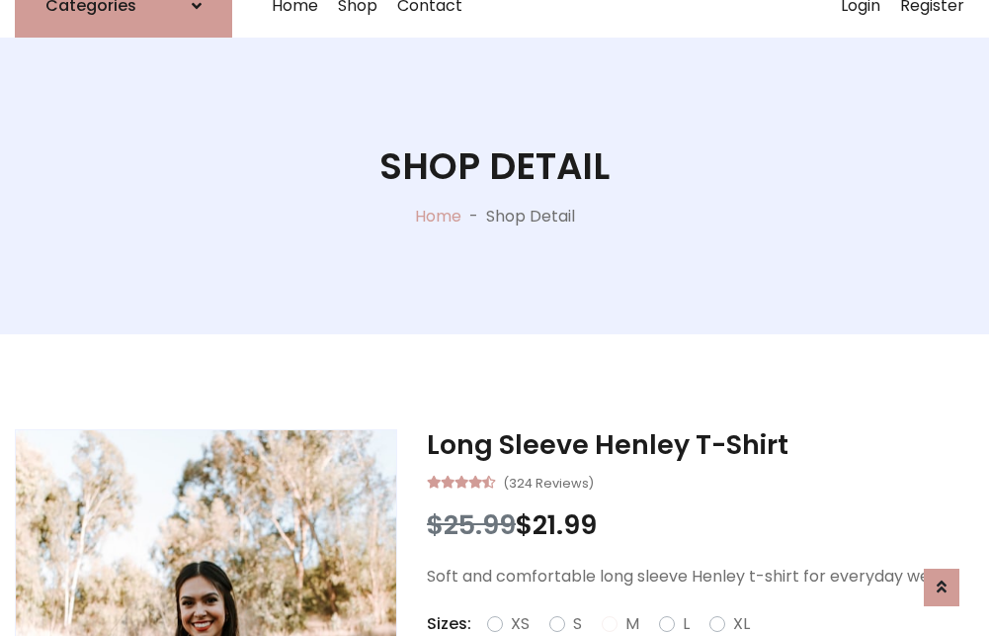 The height and width of the screenshot is (636, 989). I want to click on p: Shop Detail, so click(531, 216).